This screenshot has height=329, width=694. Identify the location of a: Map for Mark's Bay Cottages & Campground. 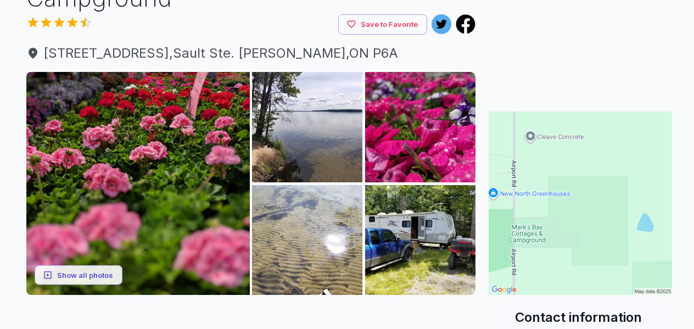
(581, 203).